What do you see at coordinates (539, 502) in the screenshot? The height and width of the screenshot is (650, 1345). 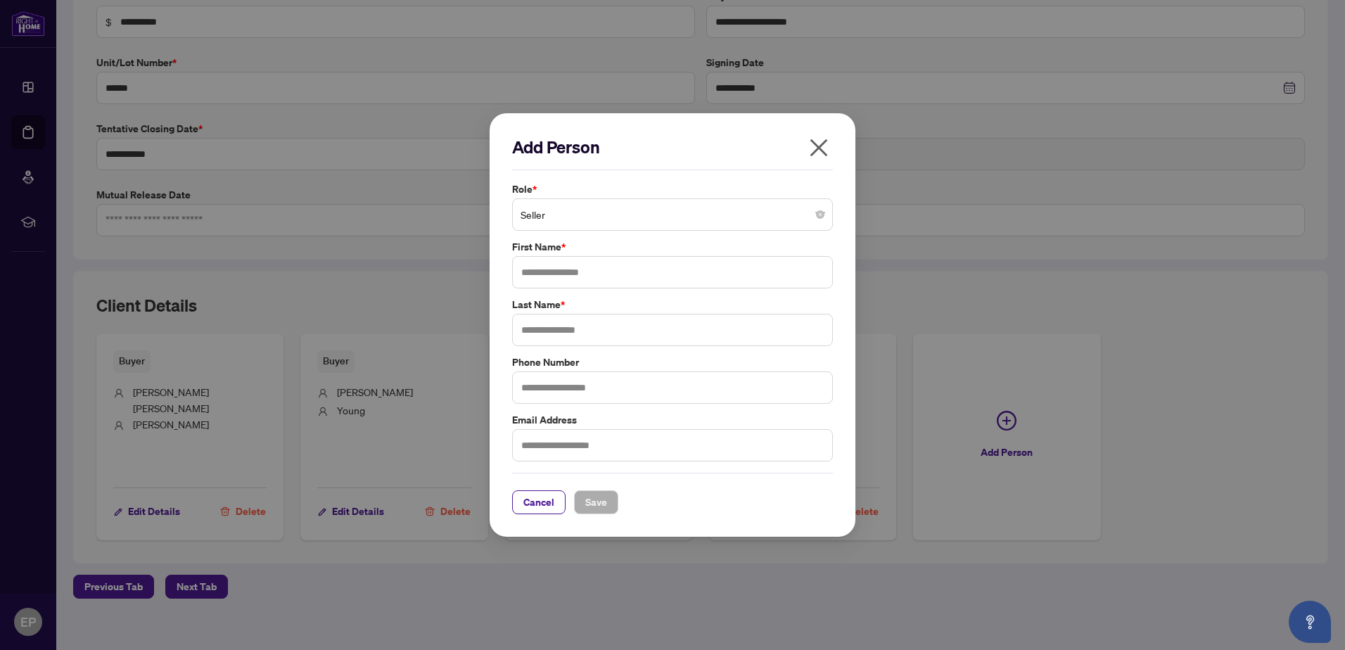 I see `button: Cancel` at bounding box center [539, 502].